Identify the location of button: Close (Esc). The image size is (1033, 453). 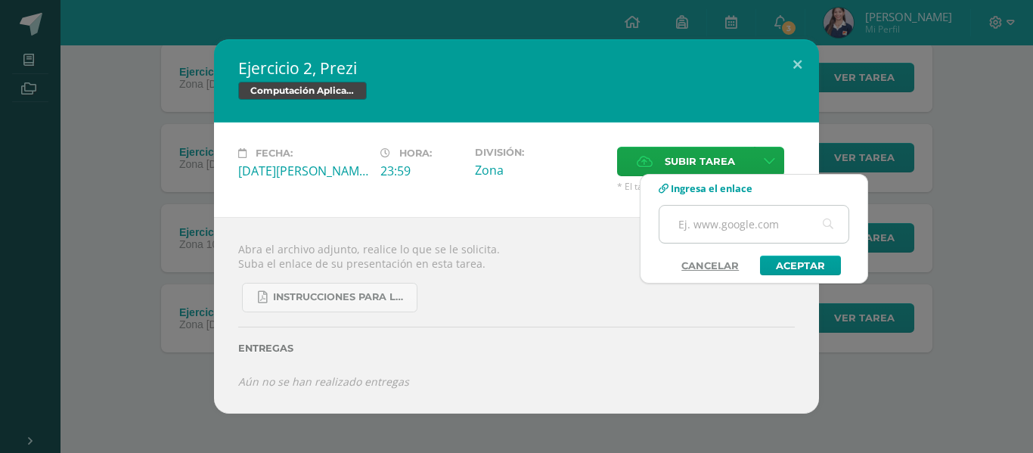
(797, 65).